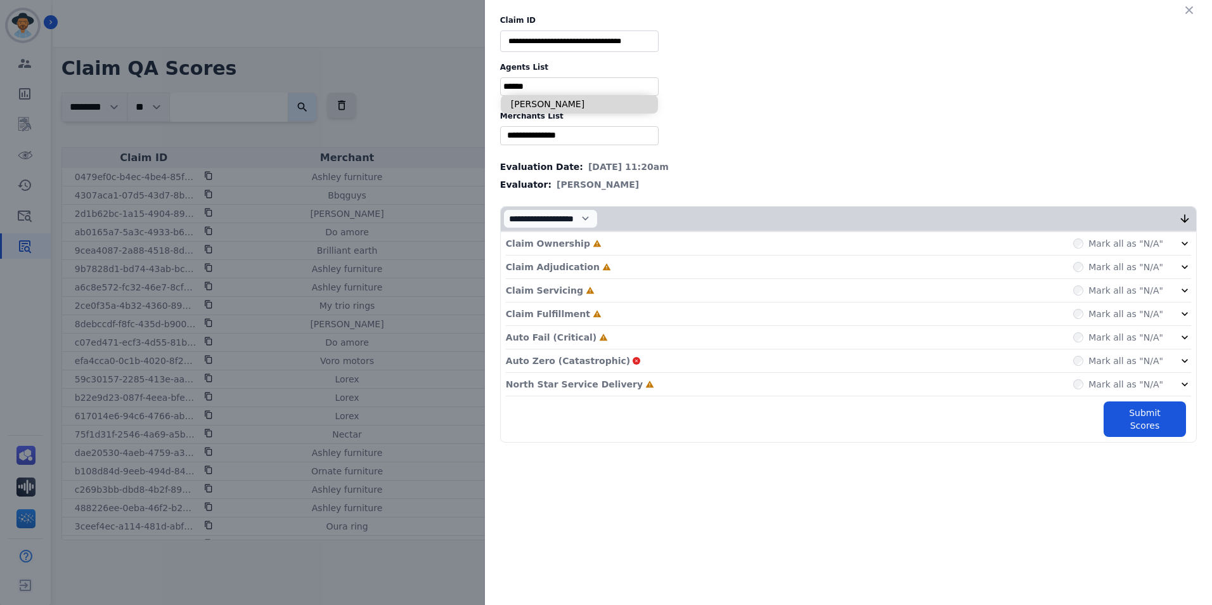  What do you see at coordinates (848, 20) in the screenshot?
I see `label: Claim ID` at bounding box center [848, 20].